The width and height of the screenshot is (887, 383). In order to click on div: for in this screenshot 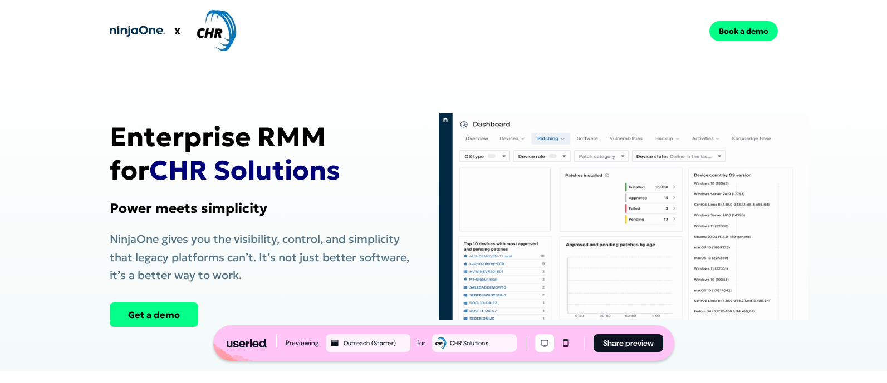, I will do `click(421, 343)`.